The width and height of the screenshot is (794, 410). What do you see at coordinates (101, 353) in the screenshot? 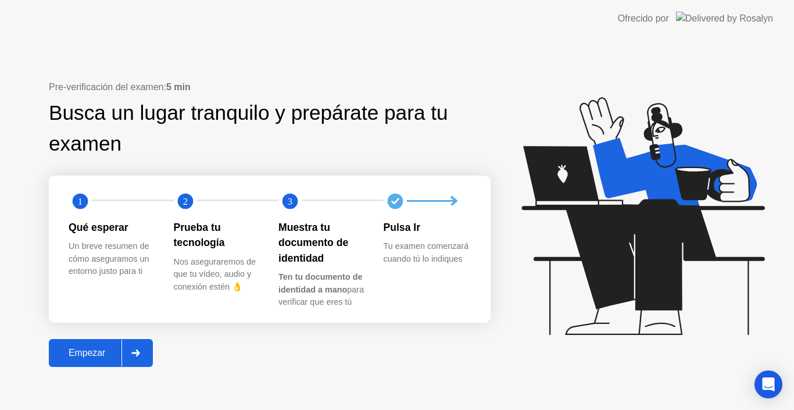
I see `button: Empezar` at bounding box center [101, 353].